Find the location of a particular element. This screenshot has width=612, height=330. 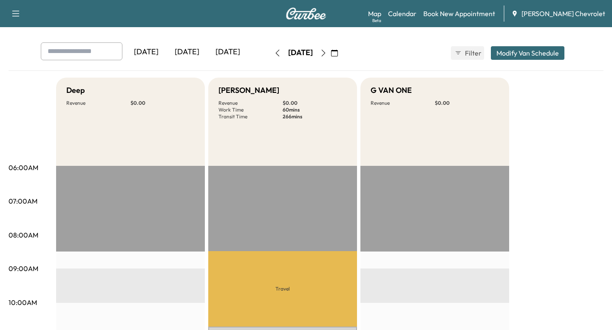

a: Book New Appointment is located at coordinates (459, 14).